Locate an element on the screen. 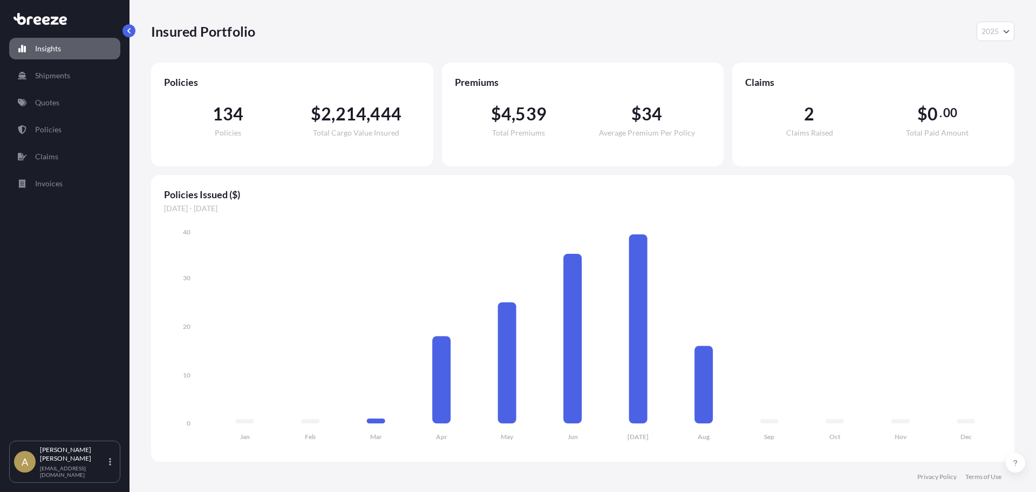 The height and width of the screenshot is (492, 1036). span: 34 is located at coordinates (652, 114).